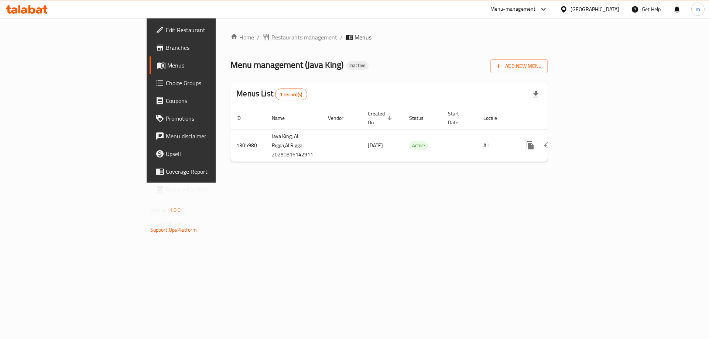 The width and height of the screenshot is (709, 339). Describe the element at coordinates (519, 66) in the screenshot. I see `span: Add New Menu` at that location.